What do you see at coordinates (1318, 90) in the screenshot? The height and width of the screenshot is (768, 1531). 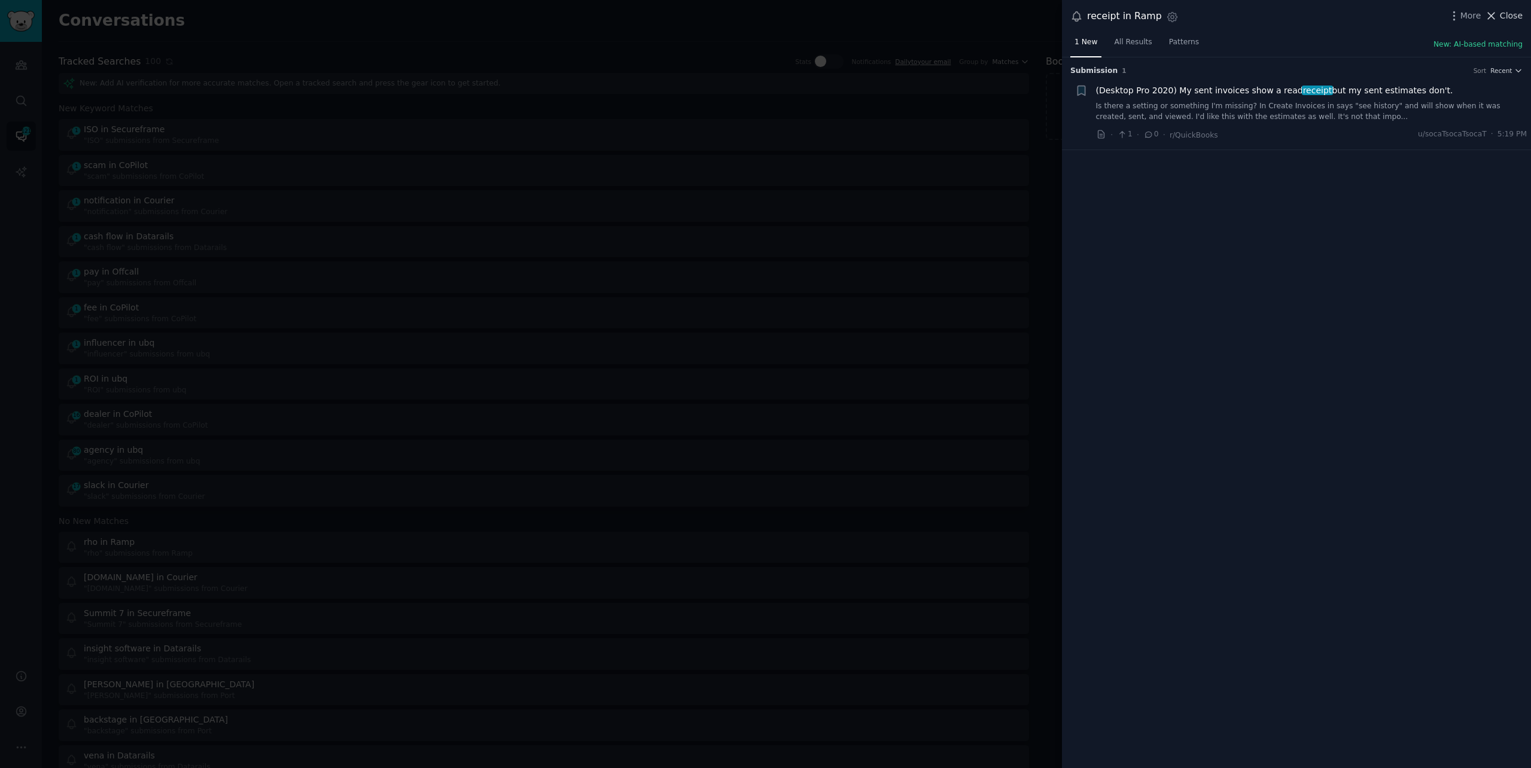 I see `span: receipt` at bounding box center [1318, 90].